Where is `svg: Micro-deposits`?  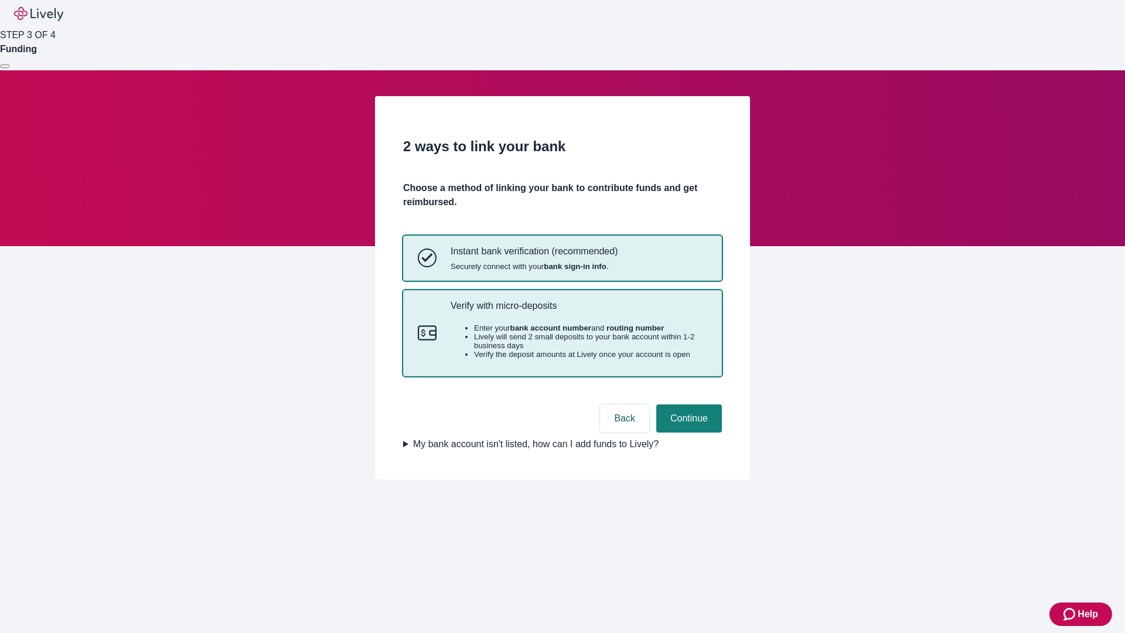 svg: Micro-deposits is located at coordinates (427, 333).